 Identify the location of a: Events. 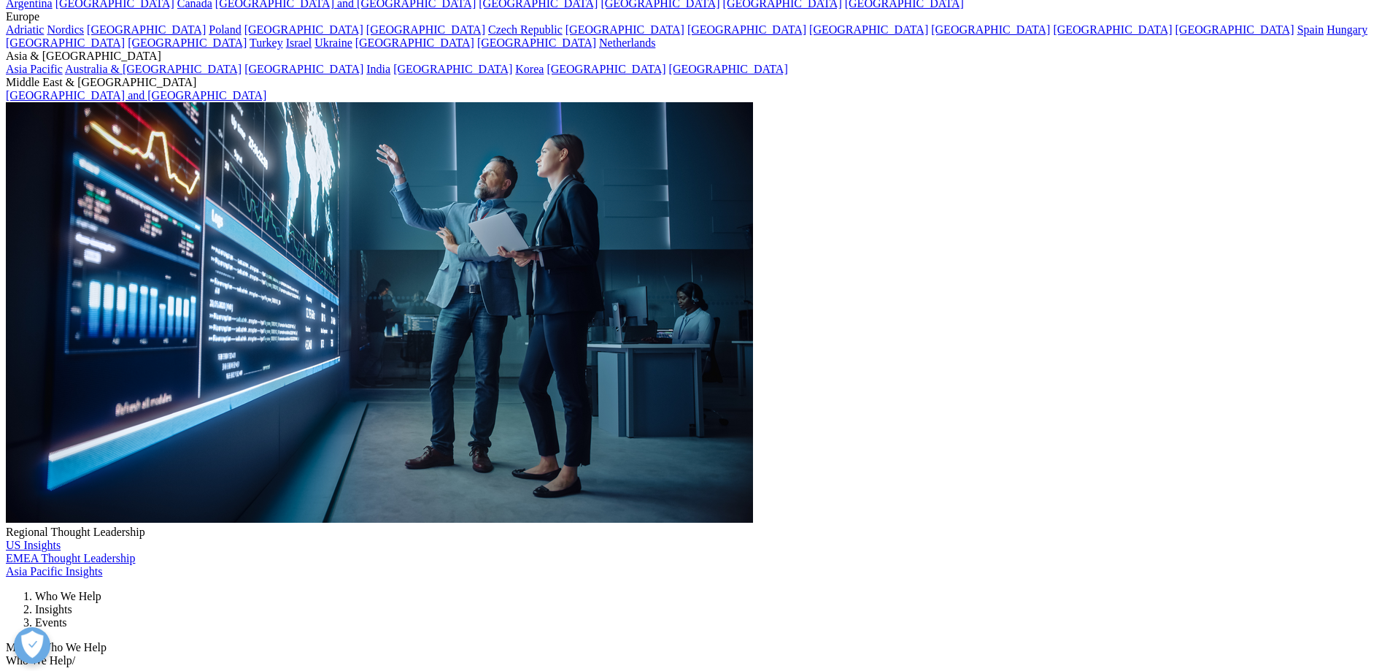
(51, 622).